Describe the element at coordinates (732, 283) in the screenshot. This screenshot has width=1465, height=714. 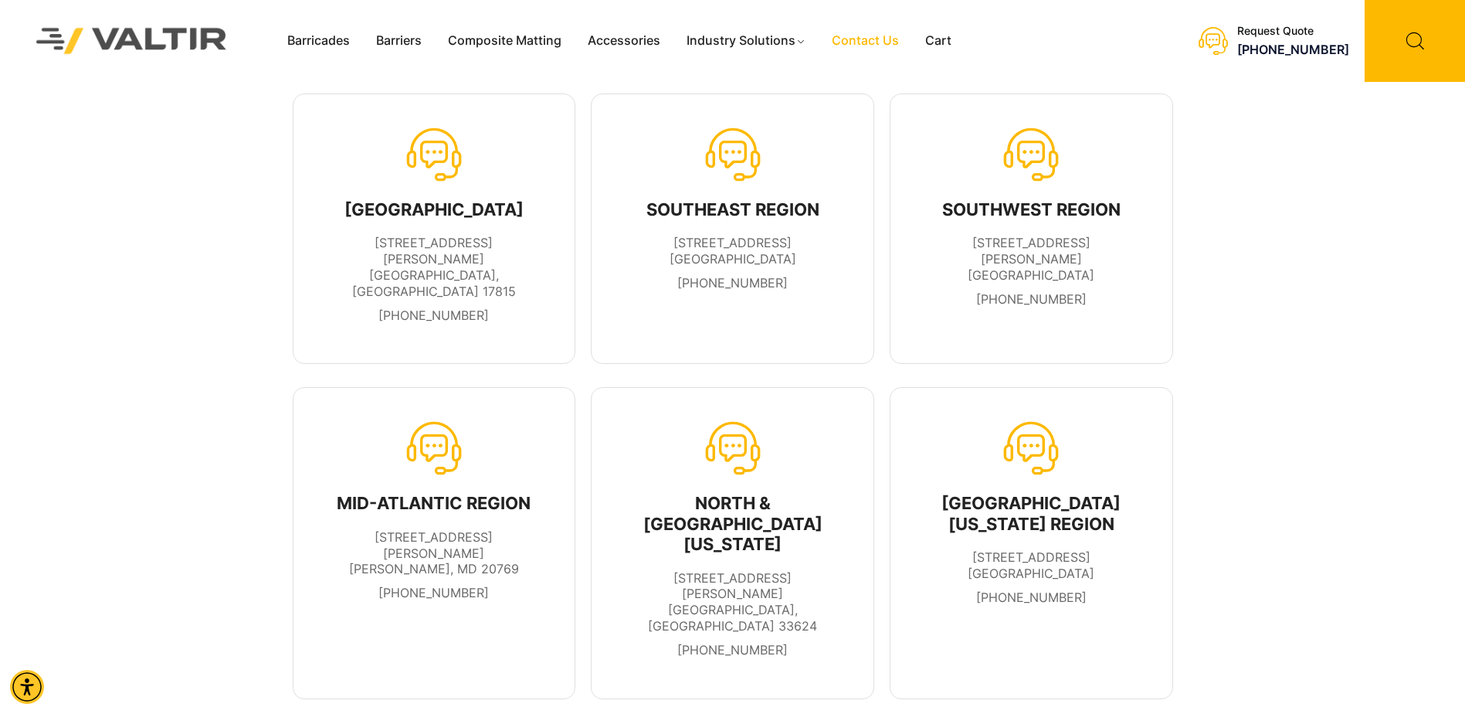
I see `a: call 770-947-5103` at that location.